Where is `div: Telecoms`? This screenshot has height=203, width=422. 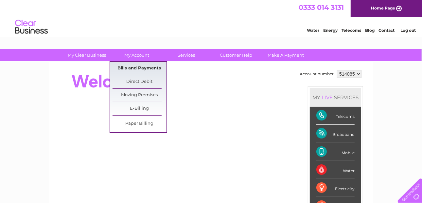 div: Telecoms is located at coordinates (336, 116).